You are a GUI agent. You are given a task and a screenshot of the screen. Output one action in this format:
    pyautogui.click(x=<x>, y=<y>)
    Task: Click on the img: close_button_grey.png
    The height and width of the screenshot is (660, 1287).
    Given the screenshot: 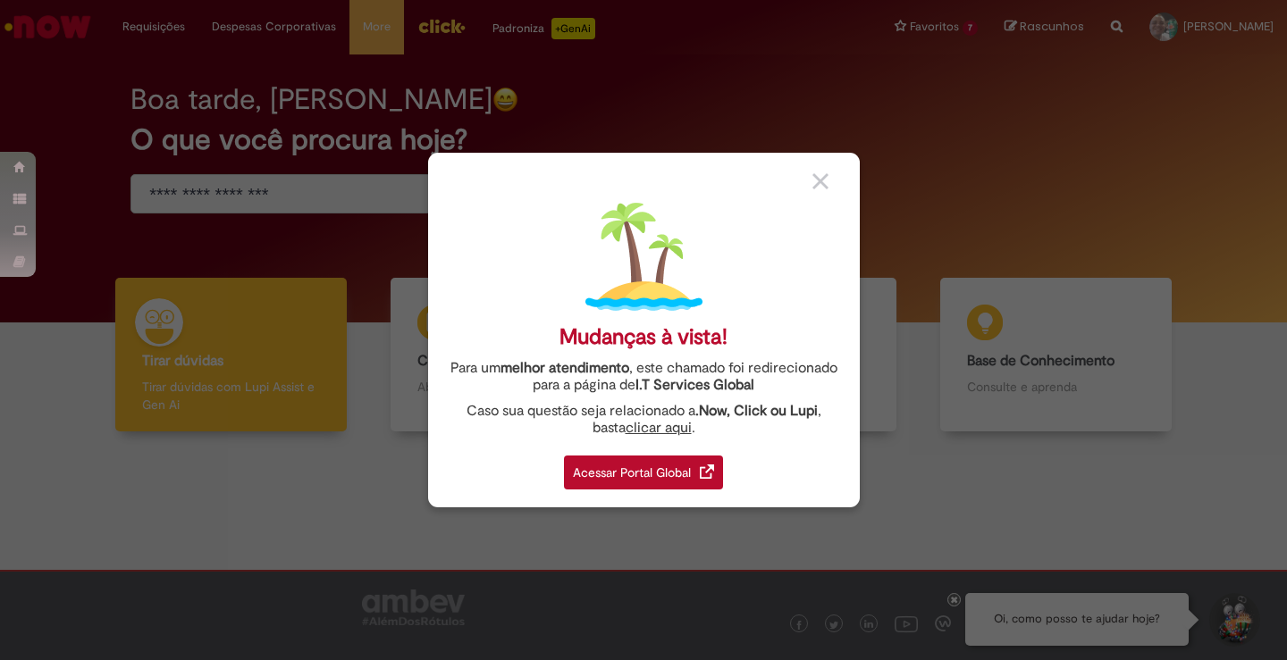 What is the action you would take?
    pyautogui.click(x=820, y=181)
    